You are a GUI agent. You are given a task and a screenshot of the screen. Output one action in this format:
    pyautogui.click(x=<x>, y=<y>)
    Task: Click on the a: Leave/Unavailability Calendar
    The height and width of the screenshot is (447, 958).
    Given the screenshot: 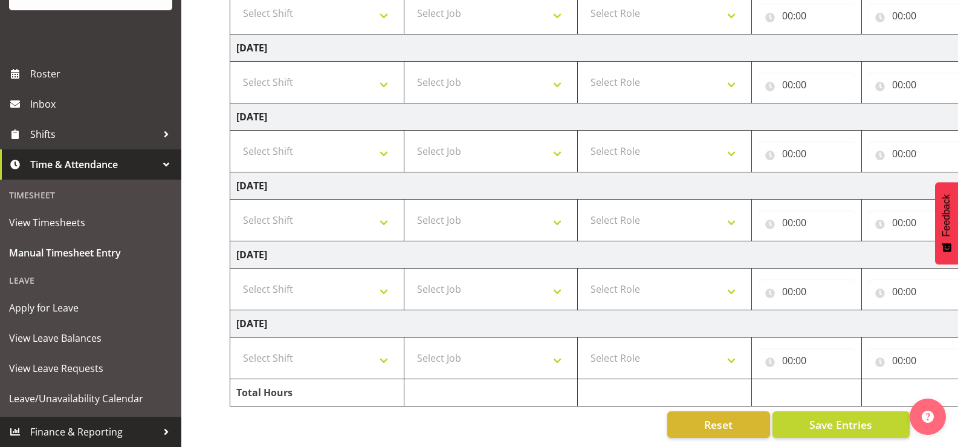 What is the action you would take?
    pyautogui.click(x=91, y=398)
    